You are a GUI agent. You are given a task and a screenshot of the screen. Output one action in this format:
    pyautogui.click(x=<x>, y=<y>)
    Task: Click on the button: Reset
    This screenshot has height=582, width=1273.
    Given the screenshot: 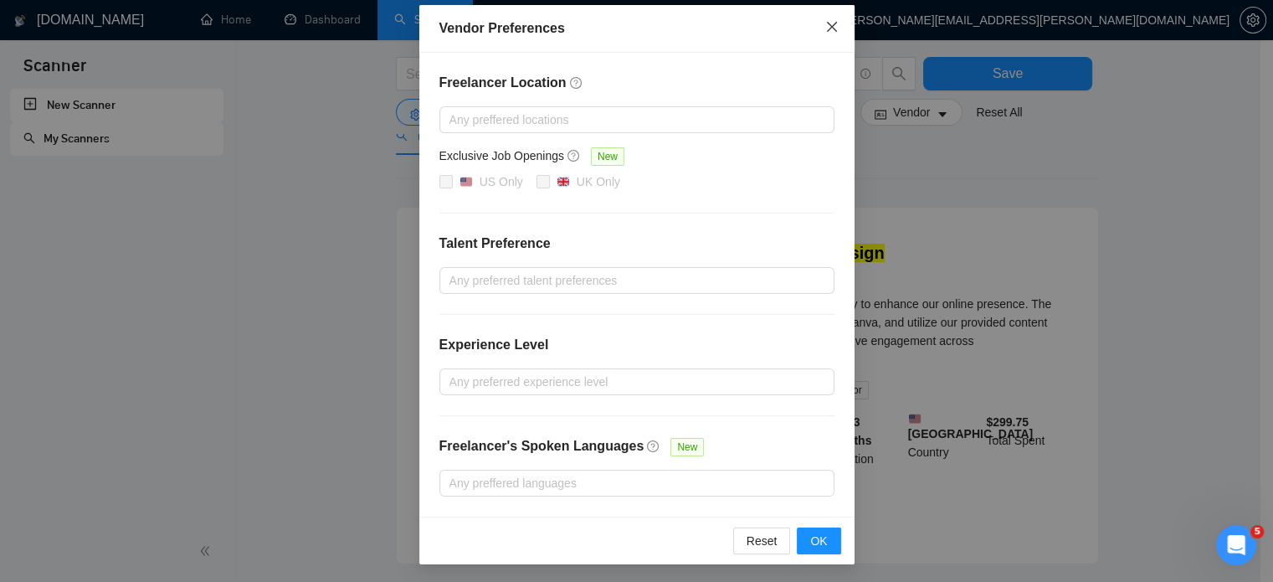 What is the action you would take?
    pyautogui.click(x=762, y=541)
    